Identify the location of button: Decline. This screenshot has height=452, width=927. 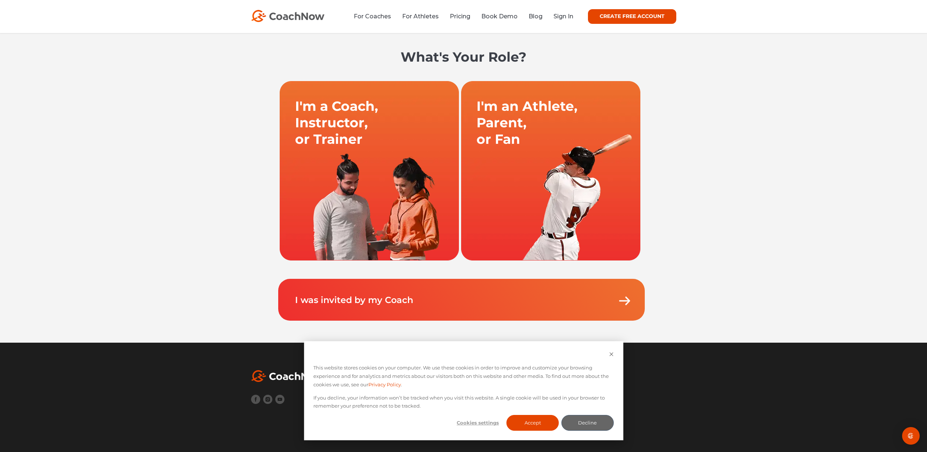
(587, 422).